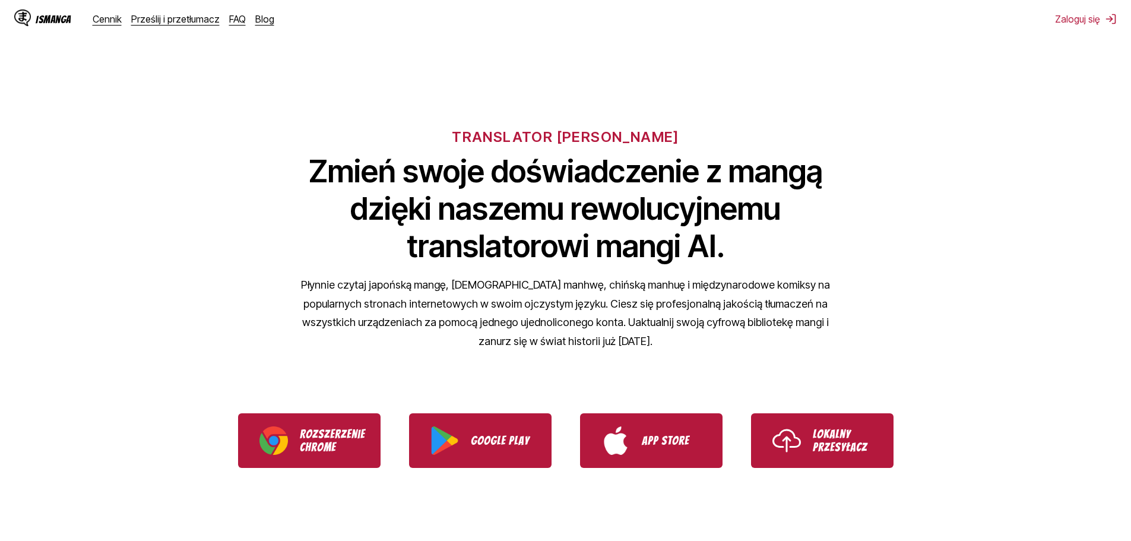 This screenshot has width=1131, height=541. Describe the element at coordinates (265, 19) in the screenshot. I see `a: Blog` at that location.